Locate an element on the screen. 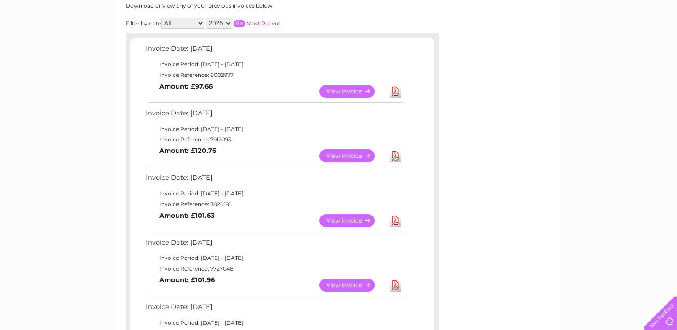  td: Invoice Reference: 7912093 is located at coordinates (274, 140).